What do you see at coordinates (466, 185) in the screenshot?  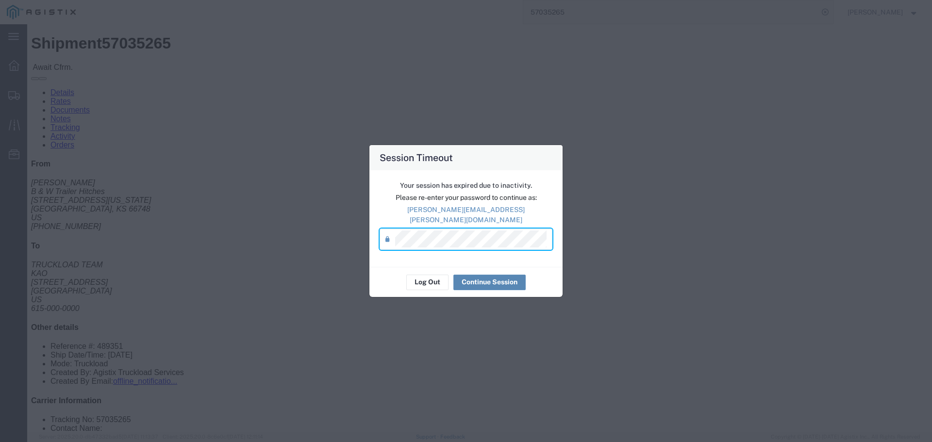 I see `p: Your session has expired due to inactivity.` at bounding box center [466, 185].